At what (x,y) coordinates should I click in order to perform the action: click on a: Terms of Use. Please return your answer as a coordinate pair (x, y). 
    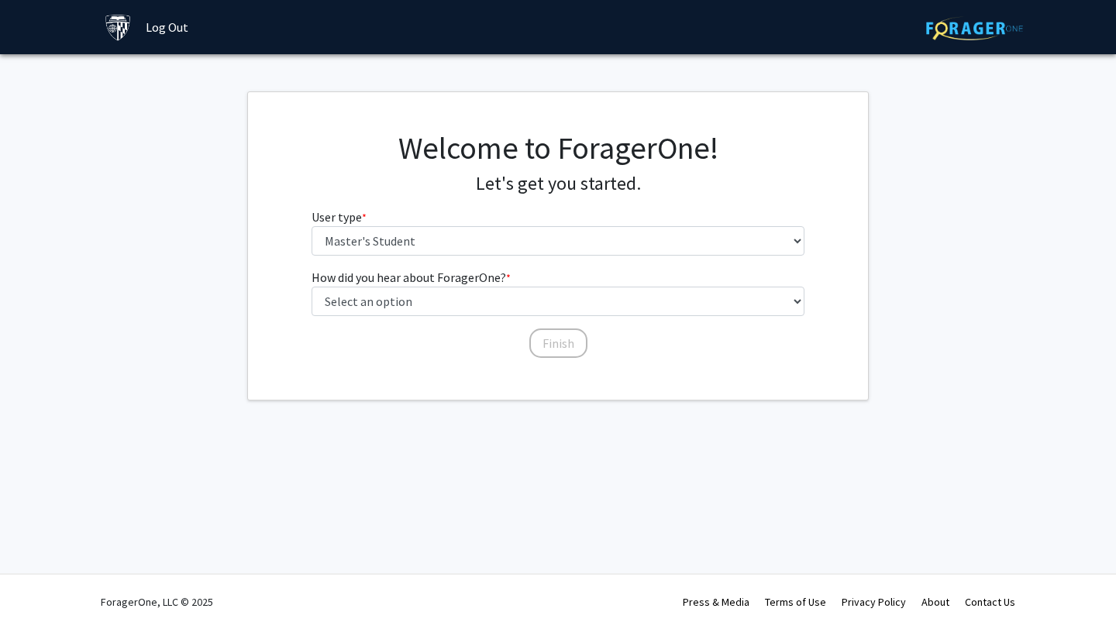
    Looking at the image, I should click on (795, 602).